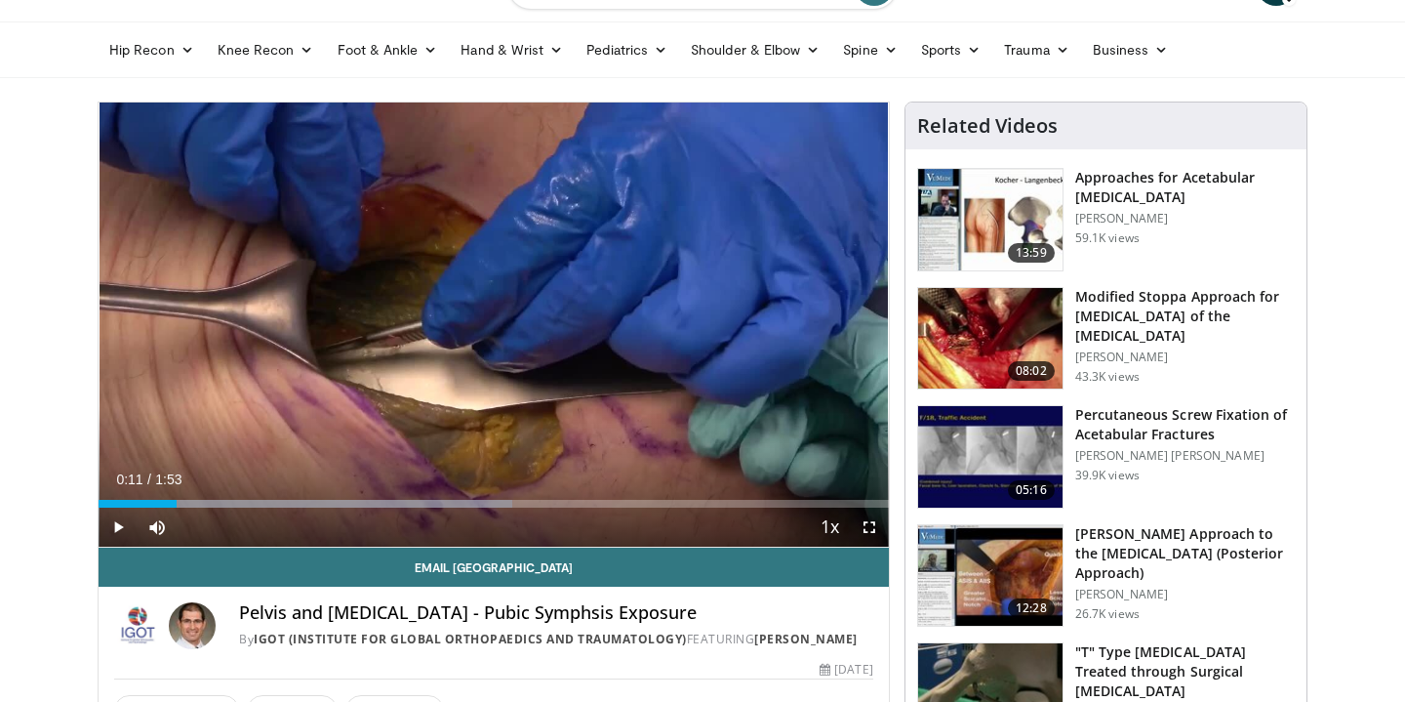 Image resolution: width=1405 pixels, height=702 pixels. Describe the element at coordinates (1031, 253) in the screenshot. I see `span: 13:59` at that location.